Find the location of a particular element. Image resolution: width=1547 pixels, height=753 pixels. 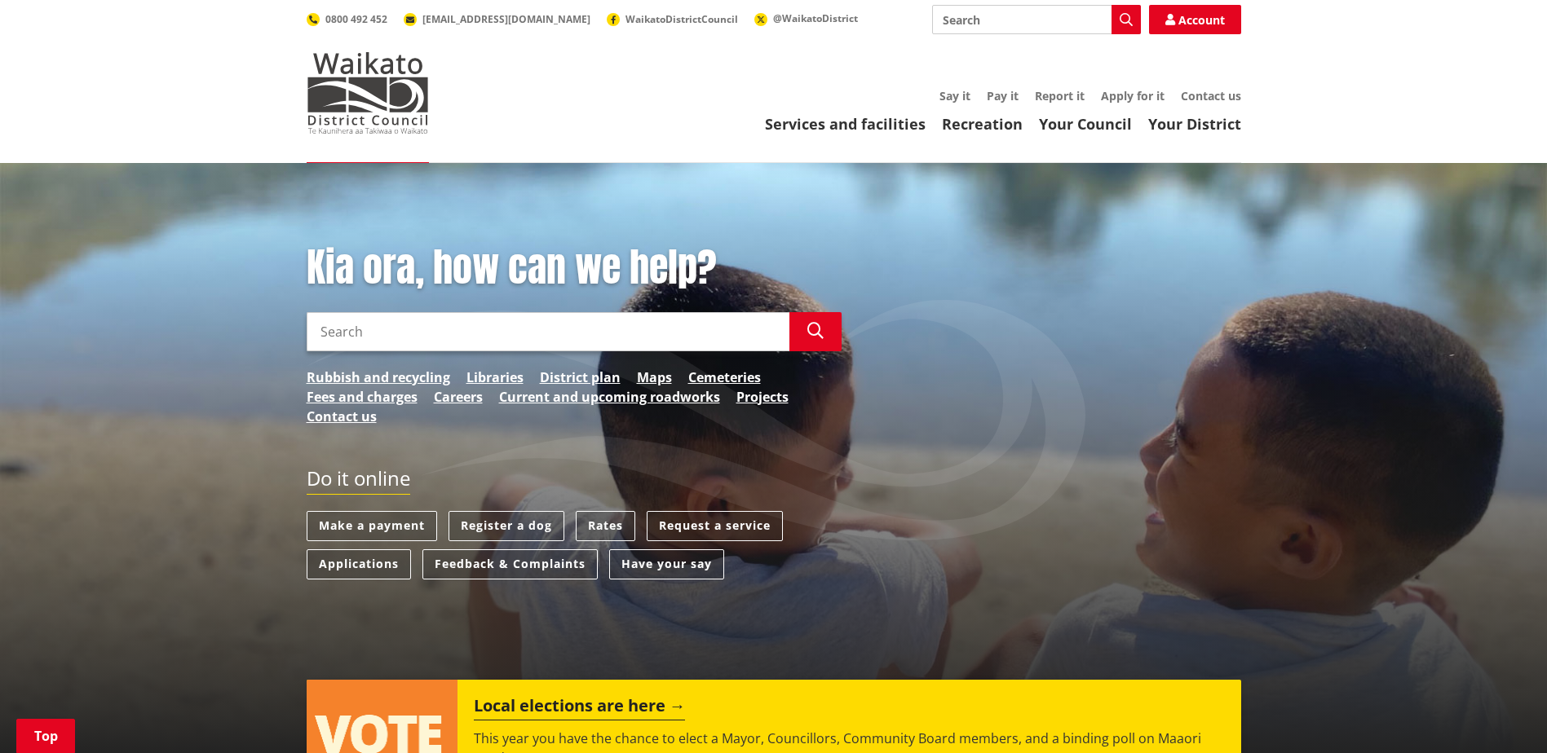

a: Careers is located at coordinates (458, 397).